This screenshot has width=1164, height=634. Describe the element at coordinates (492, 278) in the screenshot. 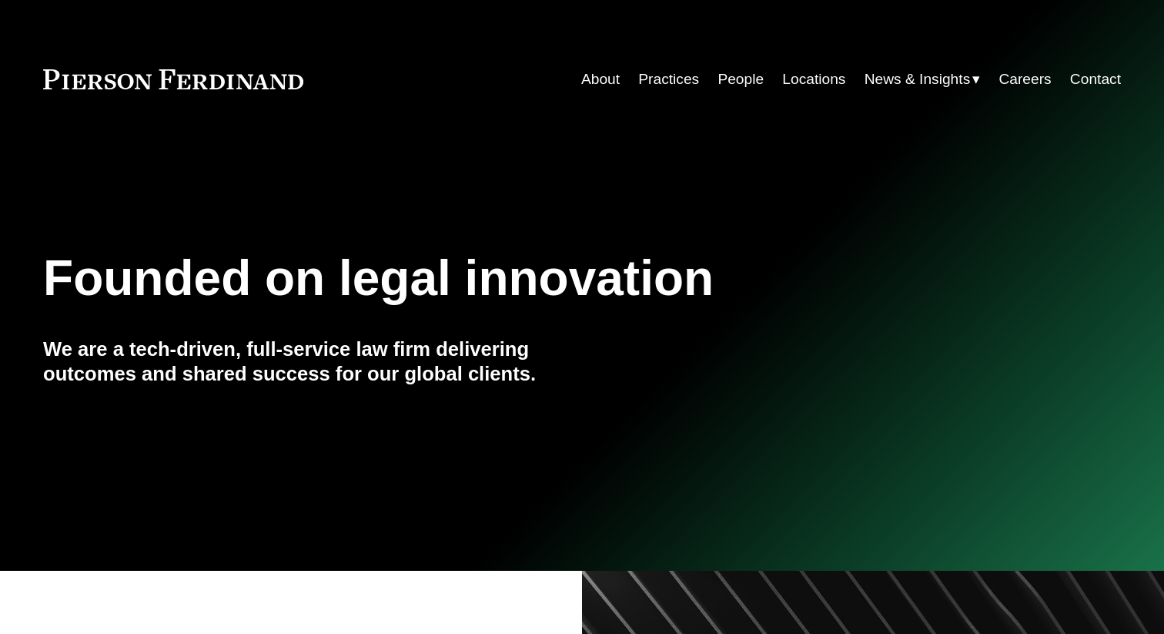

I see `h1: Founded on legal innovation` at that location.